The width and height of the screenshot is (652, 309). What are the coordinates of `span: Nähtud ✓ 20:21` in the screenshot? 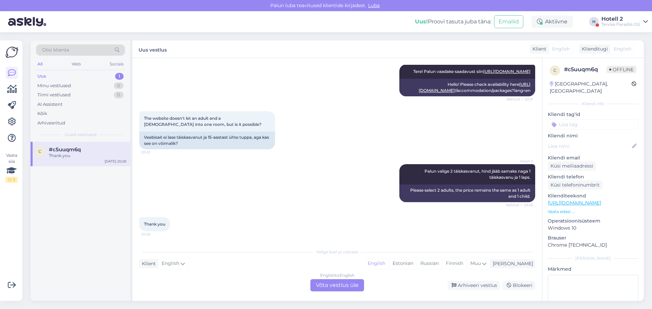 It's located at (520, 99).